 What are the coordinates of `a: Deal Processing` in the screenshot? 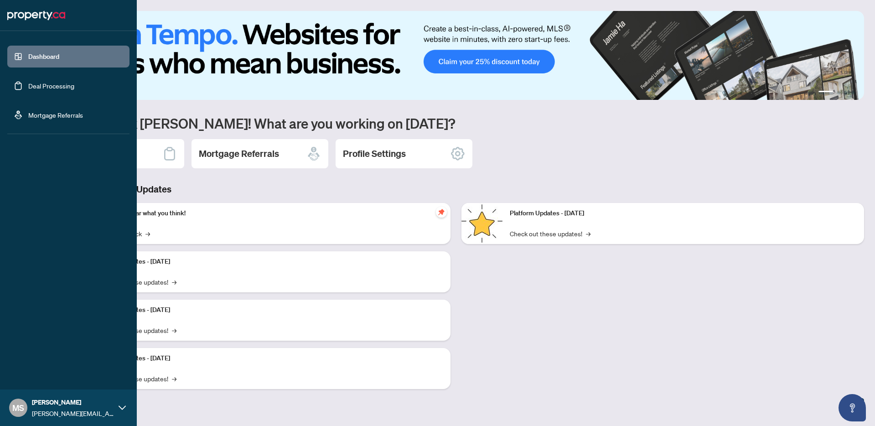 It's located at (51, 86).